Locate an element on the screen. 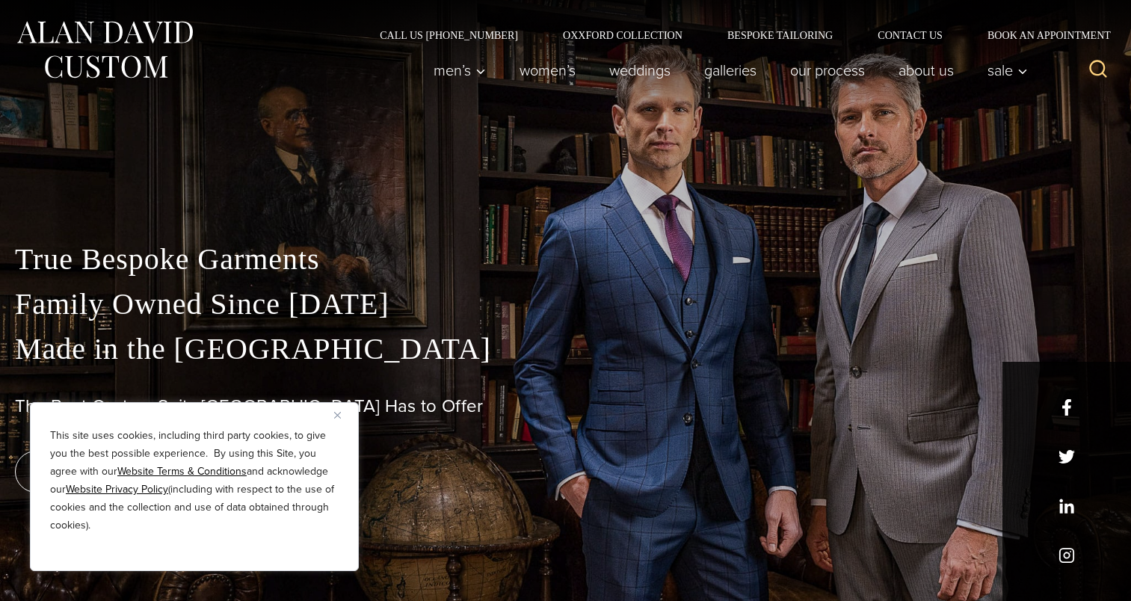 This screenshot has width=1131, height=601. a: Our Process is located at coordinates (828, 70).